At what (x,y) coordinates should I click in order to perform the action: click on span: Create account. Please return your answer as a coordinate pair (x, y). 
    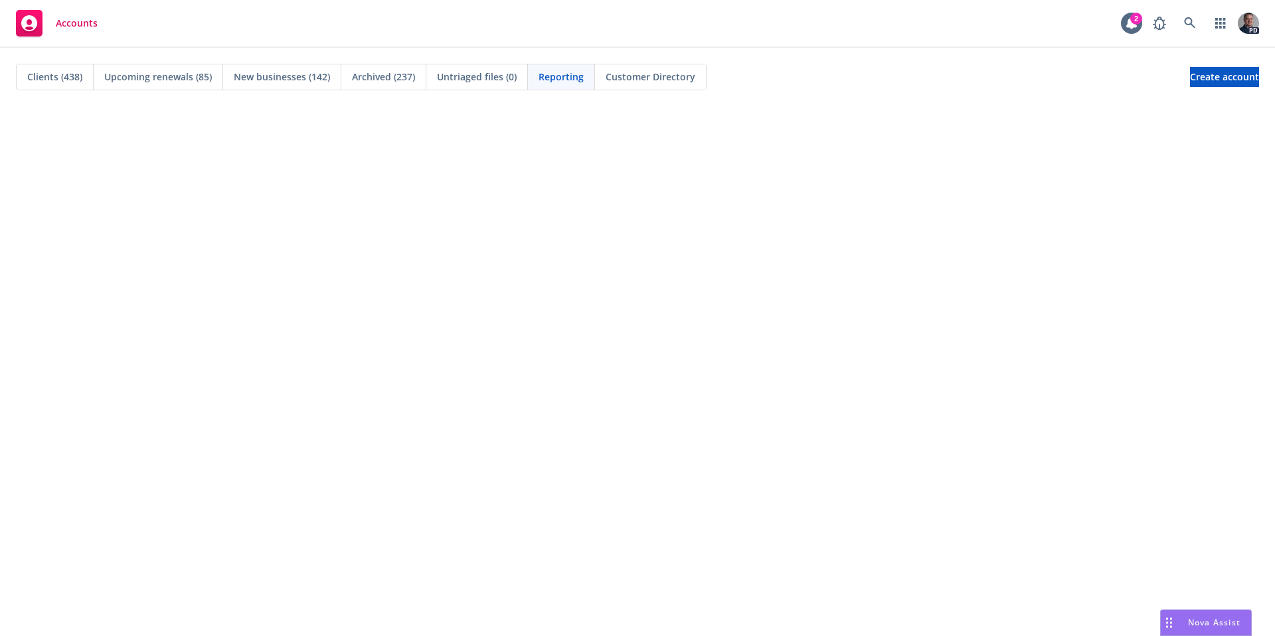
    Looking at the image, I should click on (1225, 77).